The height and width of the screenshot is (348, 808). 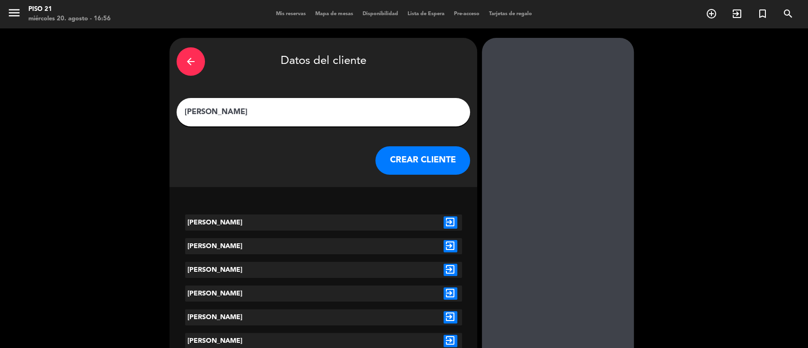 What do you see at coordinates (291, 14) in the screenshot?
I see `span: Mis reservas` at bounding box center [291, 14].